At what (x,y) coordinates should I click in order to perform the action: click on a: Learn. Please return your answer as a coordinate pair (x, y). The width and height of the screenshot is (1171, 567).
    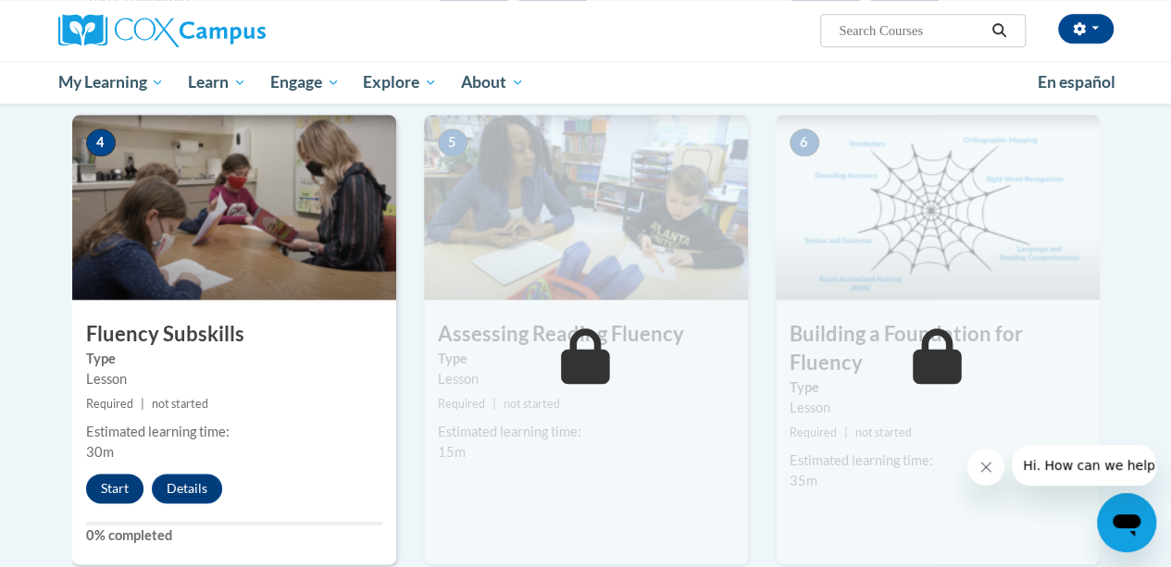
    Looking at the image, I should click on (217, 82).